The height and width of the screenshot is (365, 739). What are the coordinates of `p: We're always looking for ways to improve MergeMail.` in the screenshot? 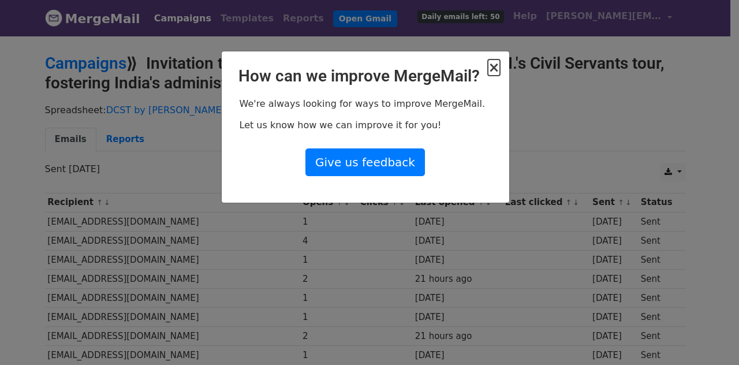 It's located at (366, 103).